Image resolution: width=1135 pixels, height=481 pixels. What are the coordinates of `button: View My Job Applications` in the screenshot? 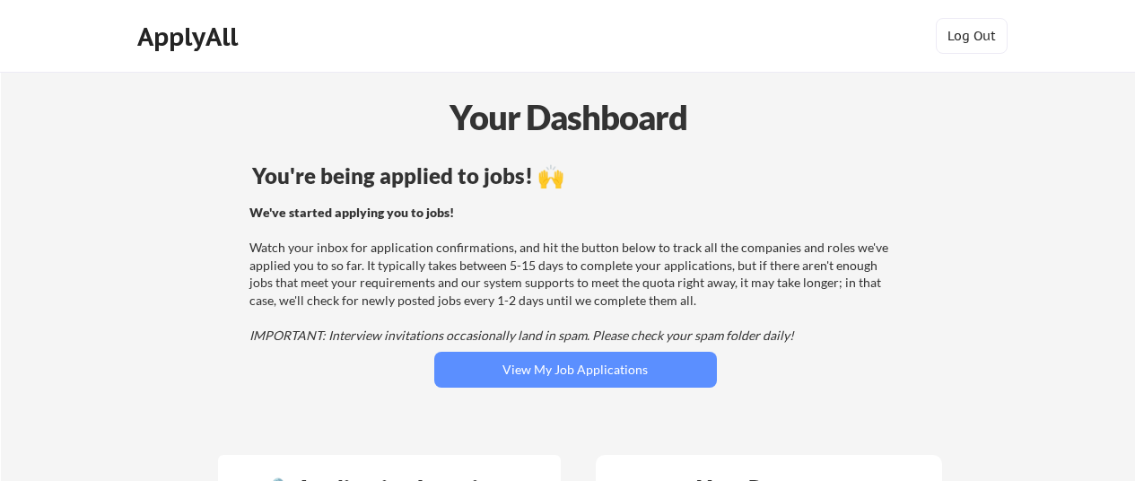 It's located at (575, 370).